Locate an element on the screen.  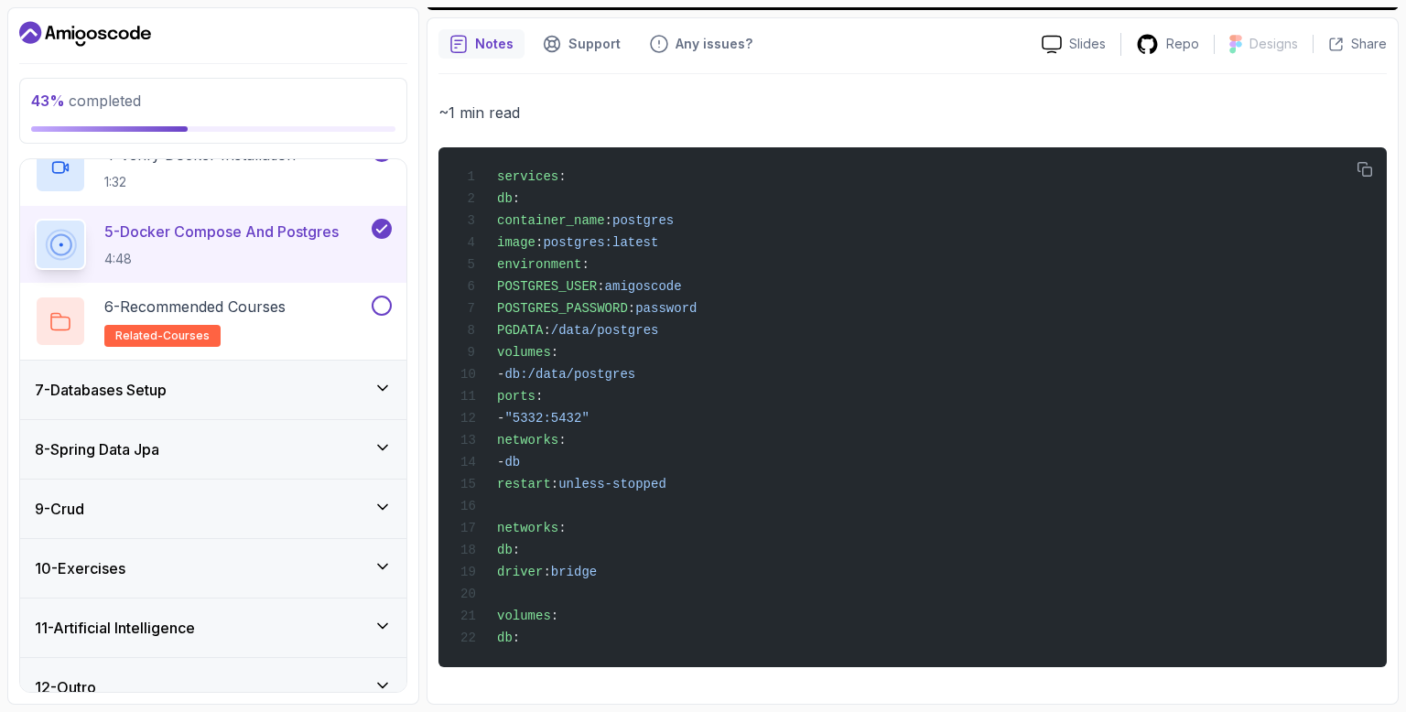
h3: 9 - Crud is located at coordinates (60, 509).